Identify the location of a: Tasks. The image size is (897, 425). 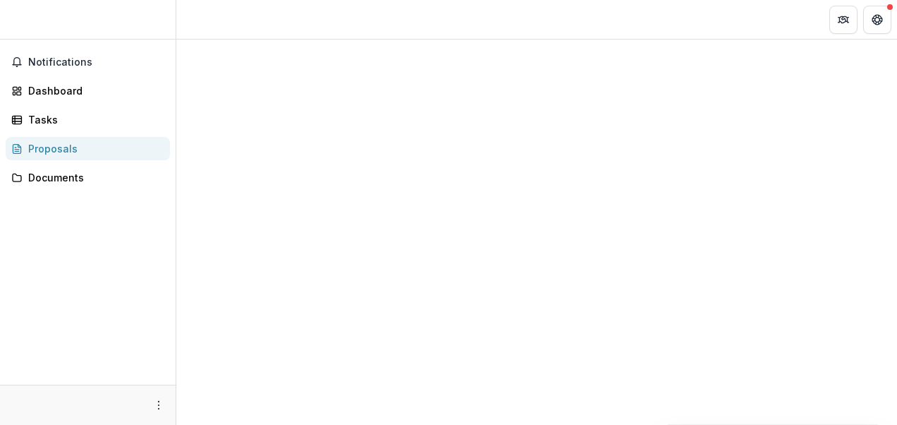
(87, 119).